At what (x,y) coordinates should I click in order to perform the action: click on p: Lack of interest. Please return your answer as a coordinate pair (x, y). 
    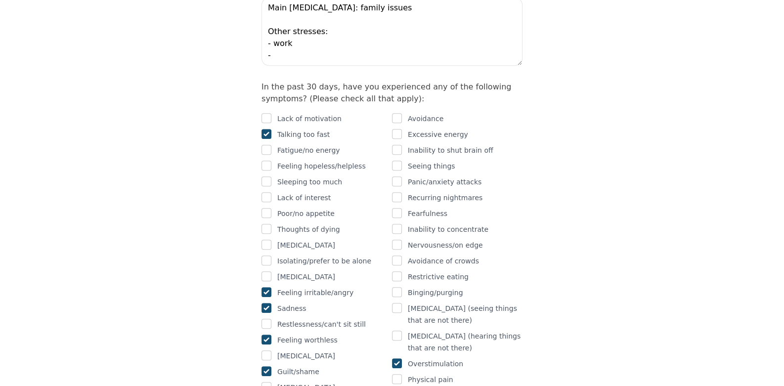
    Looking at the image, I should click on (304, 198).